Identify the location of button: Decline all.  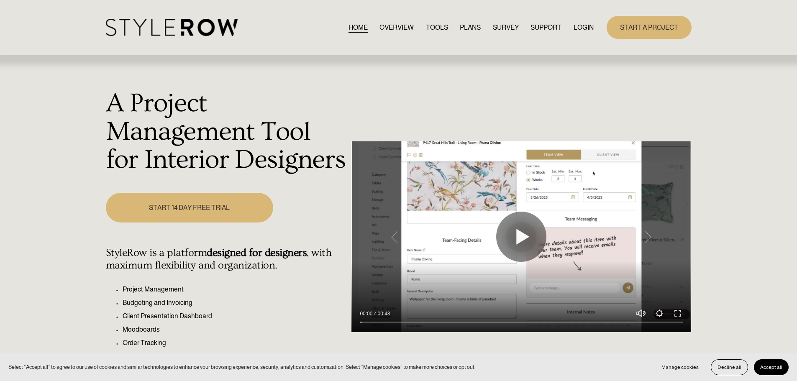
(730, 368).